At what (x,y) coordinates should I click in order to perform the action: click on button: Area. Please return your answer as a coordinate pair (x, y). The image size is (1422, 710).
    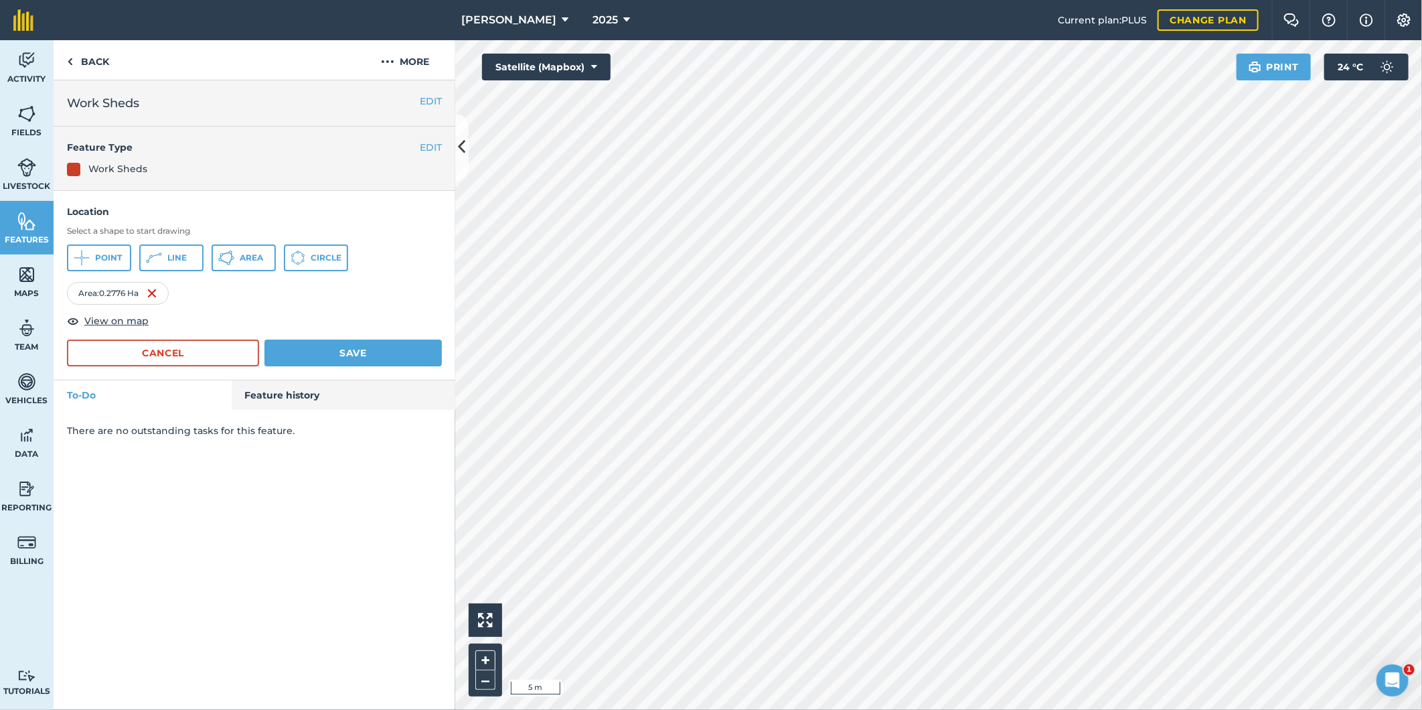
    Looking at the image, I should click on (244, 258).